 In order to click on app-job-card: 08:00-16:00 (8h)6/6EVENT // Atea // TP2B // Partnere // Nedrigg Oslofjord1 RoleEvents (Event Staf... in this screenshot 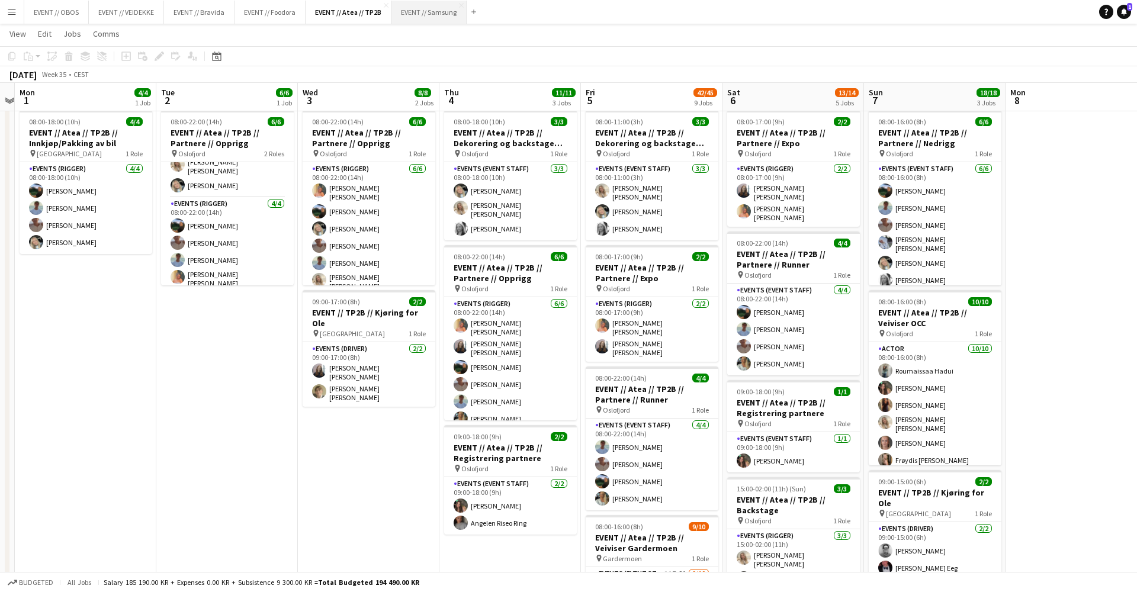, I will do `click(935, 198)`.